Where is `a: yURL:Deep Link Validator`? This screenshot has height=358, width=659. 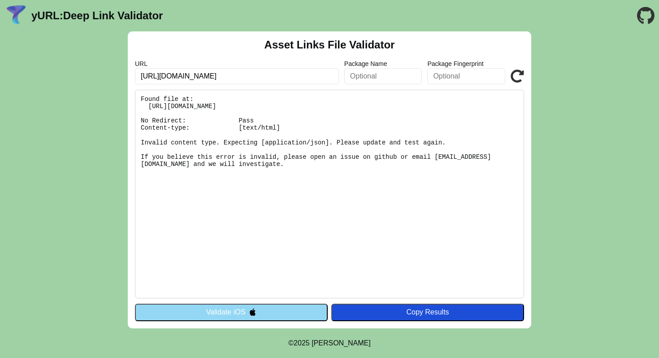
a: yURL:Deep Link Validator is located at coordinates (97, 16).